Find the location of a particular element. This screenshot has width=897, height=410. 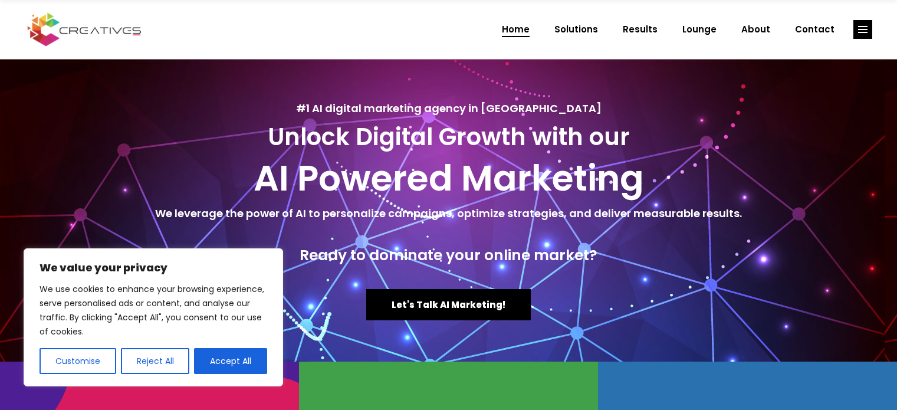

p: We value your privacy is located at coordinates (153, 268).